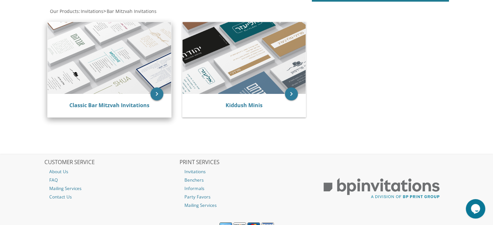 This screenshot has height=225, width=493. I want to click on a: Bar Mitzvah Invitations, so click(131, 11).